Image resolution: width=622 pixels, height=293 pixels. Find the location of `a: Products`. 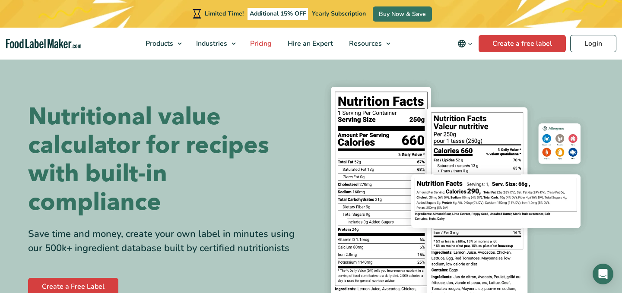

a: Products is located at coordinates (162, 44).